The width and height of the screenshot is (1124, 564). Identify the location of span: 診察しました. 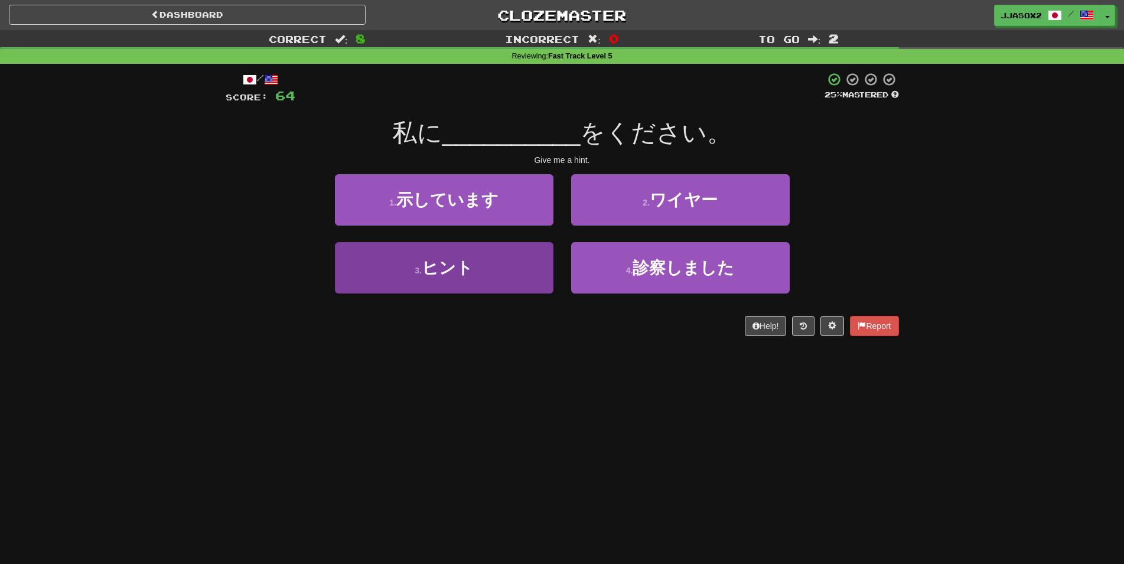
(683, 267).